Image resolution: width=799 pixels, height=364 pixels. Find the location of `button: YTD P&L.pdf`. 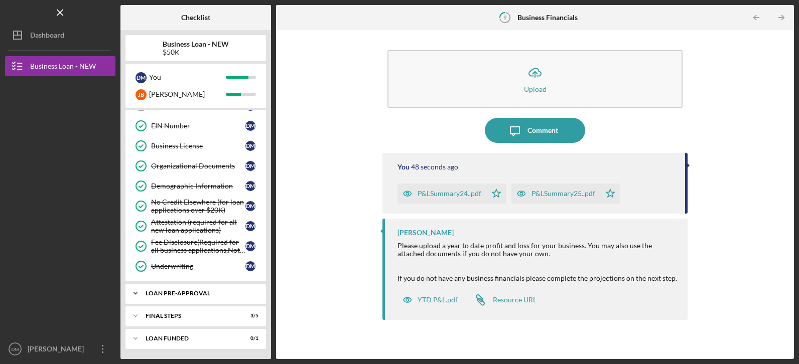

button: YTD P&L.pdf is located at coordinates (430, 300).